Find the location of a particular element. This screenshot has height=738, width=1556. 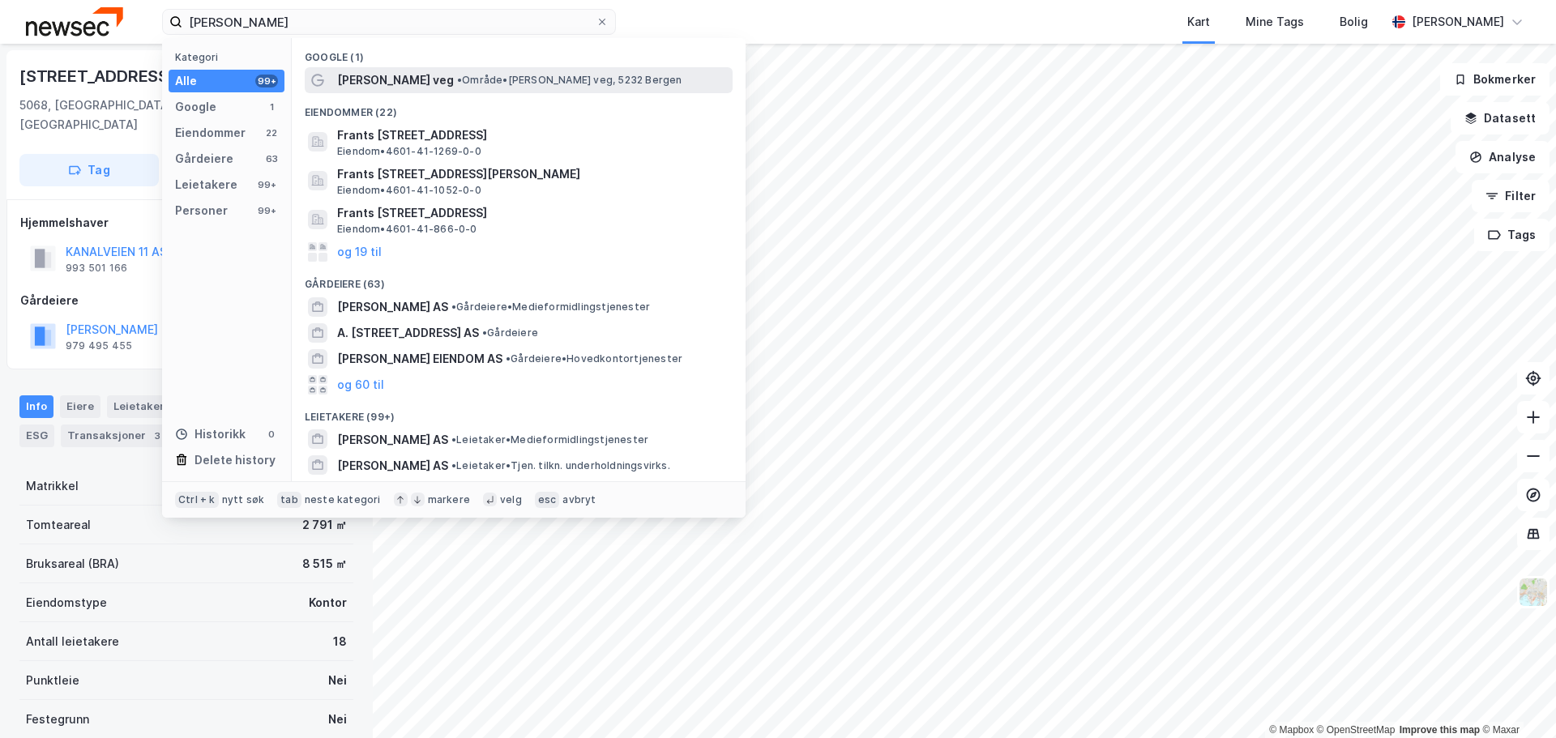

span: Gårdeiere • Medieformidlingstjenester is located at coordinates (550, 307).